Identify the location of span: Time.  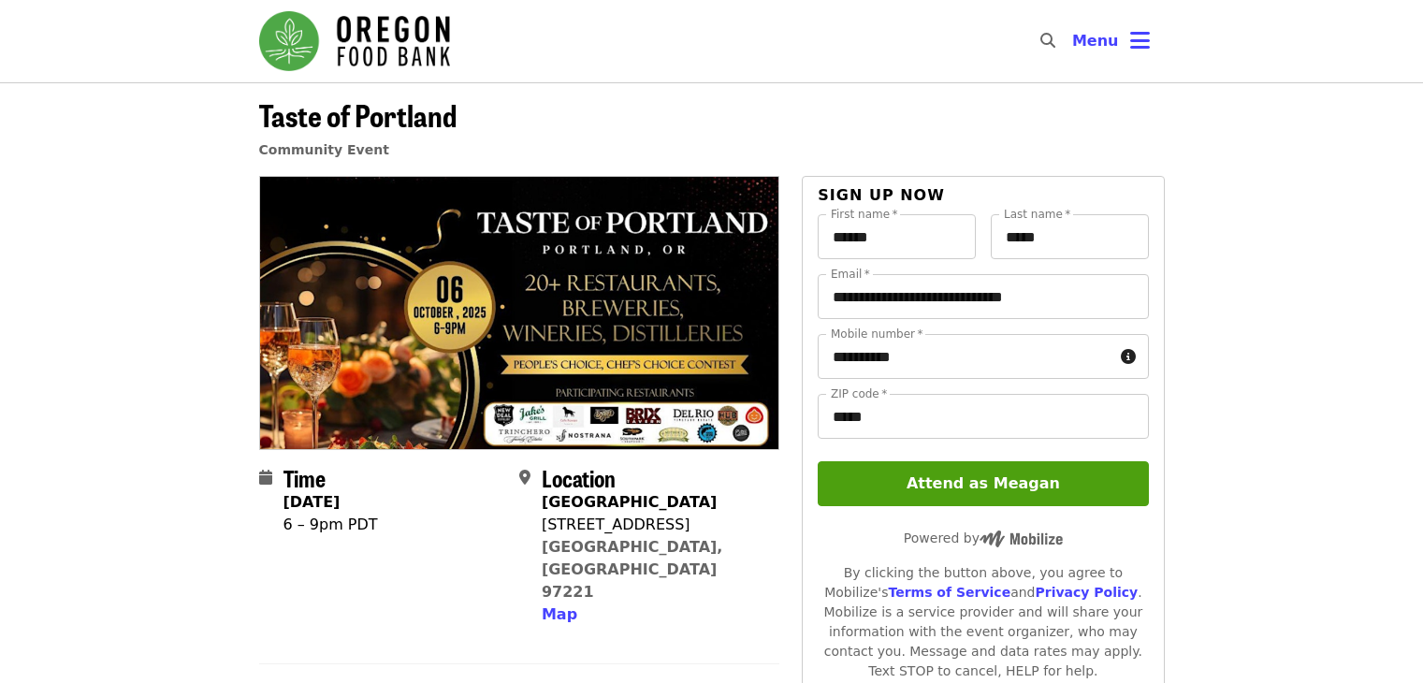
(304, 477).